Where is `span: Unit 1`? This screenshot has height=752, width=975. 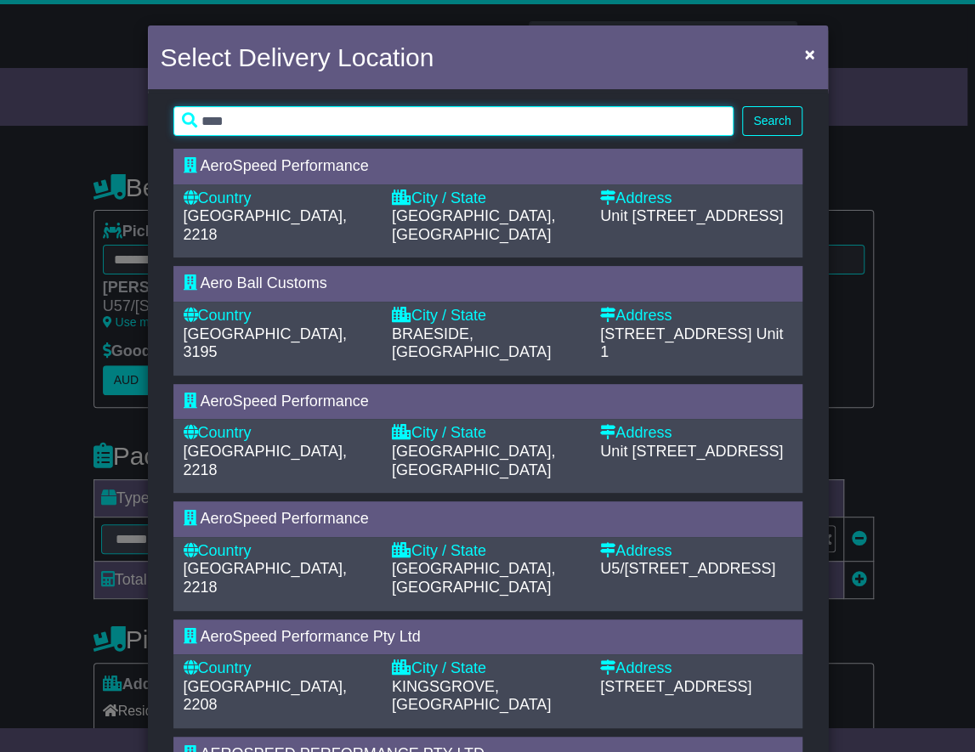 span: Unit 1 is located at coordinates (691, 343).